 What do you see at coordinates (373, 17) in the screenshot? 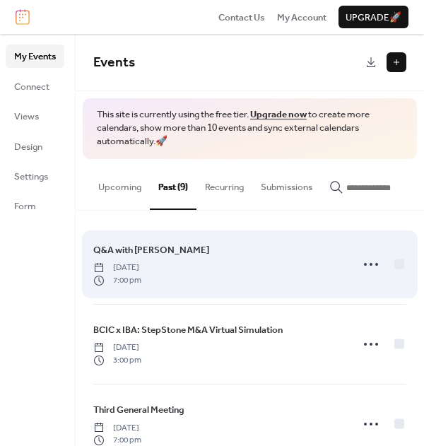
I see `button: Upgrade🚀` at bounding box center [373, 17].